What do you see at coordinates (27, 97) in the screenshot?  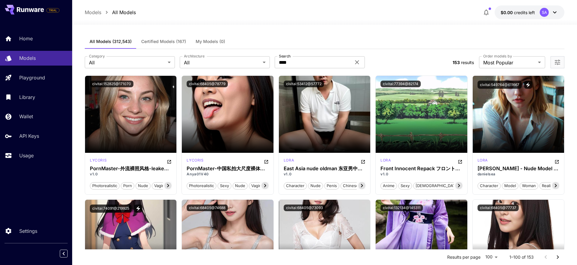 I see `p: Library` at bounding box center [27, 97].